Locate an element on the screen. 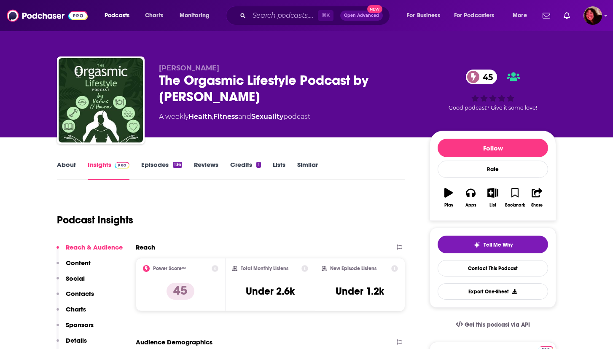 The height and width of the screenshot is (349, 613). span: Open Advanced is located at coordinates (362, 16).